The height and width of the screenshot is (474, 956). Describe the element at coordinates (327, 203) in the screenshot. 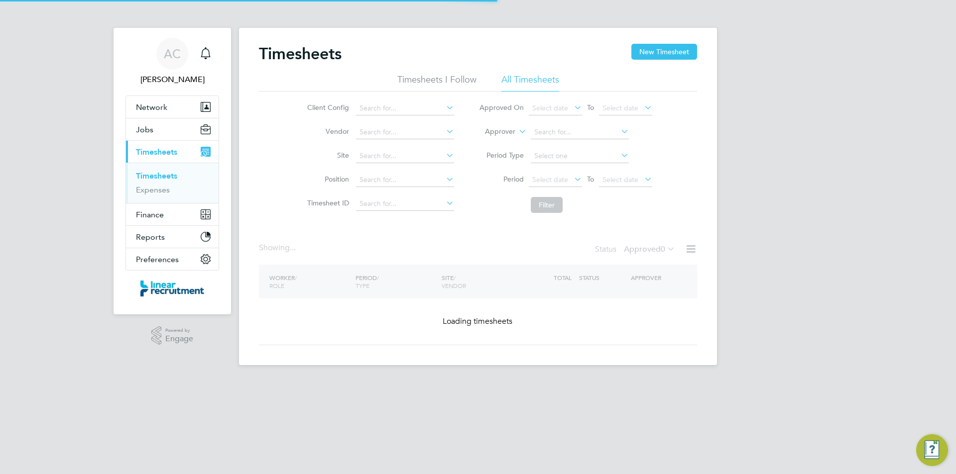

I see `label: Timesheet ID` at that location.